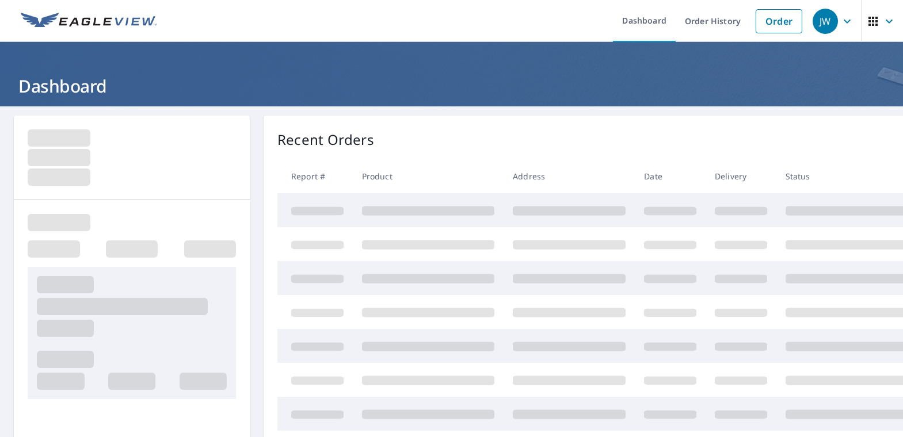  I want to click on th: Report #, so click(315, 176).